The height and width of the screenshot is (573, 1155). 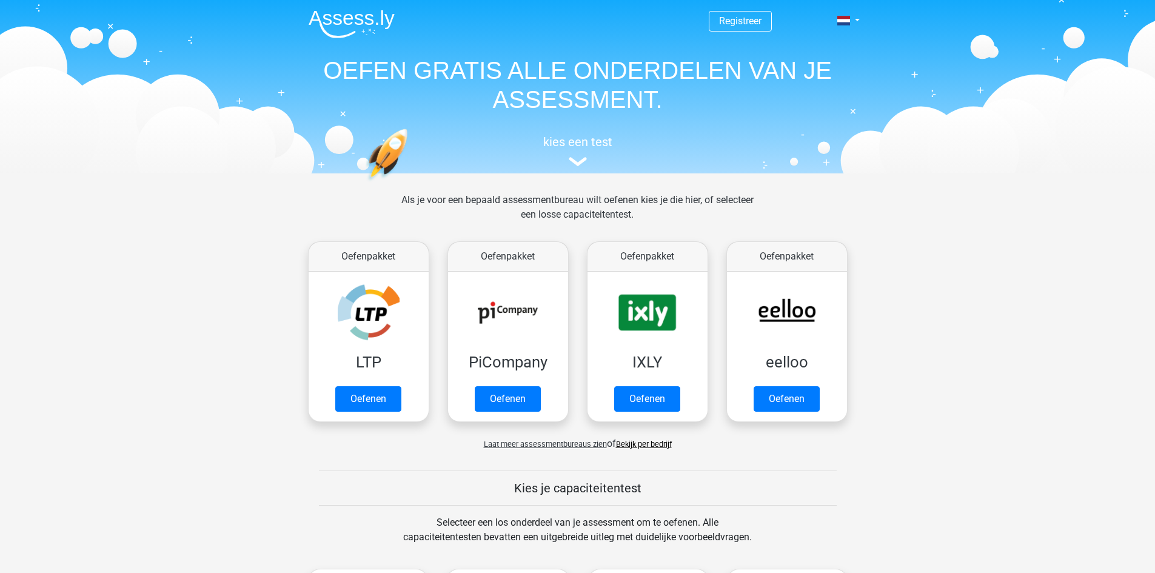 What do you see at coordinates (410, 183) in the screenshot?
I see `img: oefenen` at bounding box center [410, 183].